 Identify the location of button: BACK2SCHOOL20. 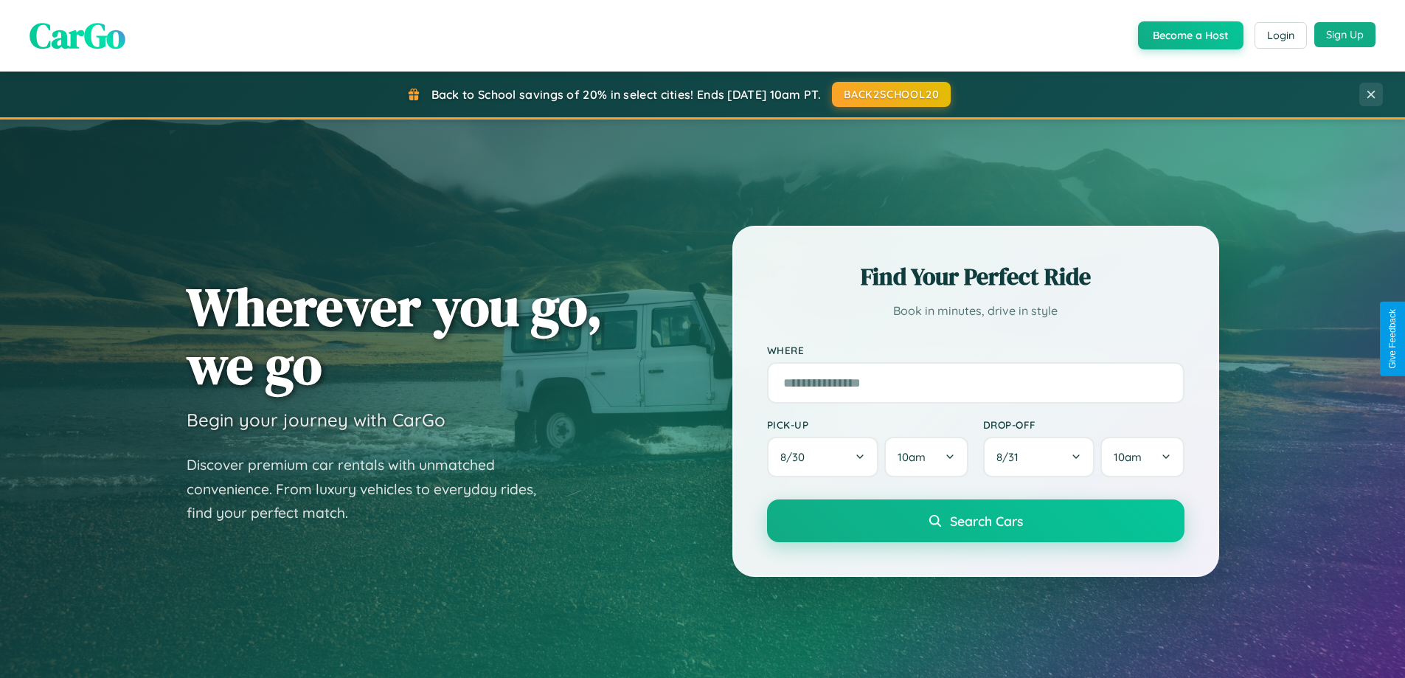
(891, 94).